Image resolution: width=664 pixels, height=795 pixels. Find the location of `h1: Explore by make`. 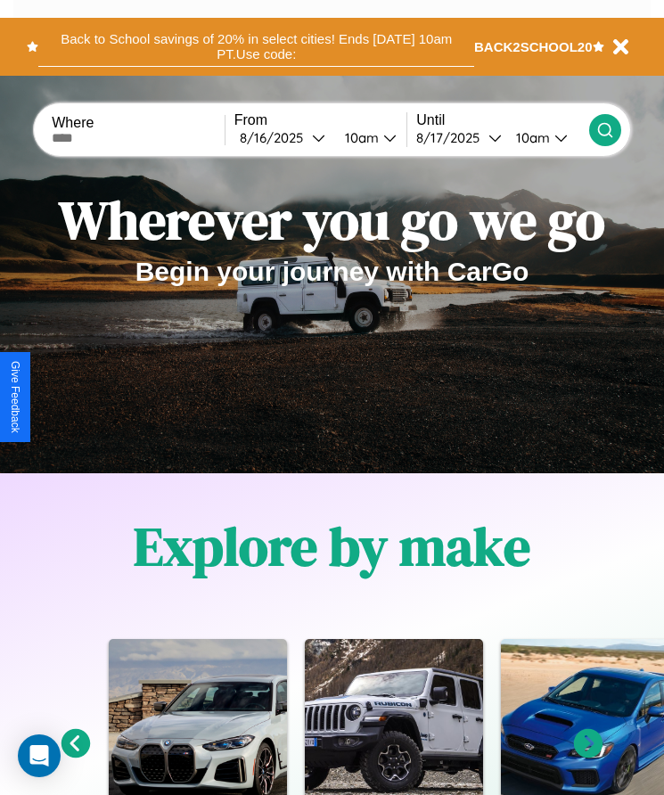

h1: Explore by make is located at coordinates (332, 546).